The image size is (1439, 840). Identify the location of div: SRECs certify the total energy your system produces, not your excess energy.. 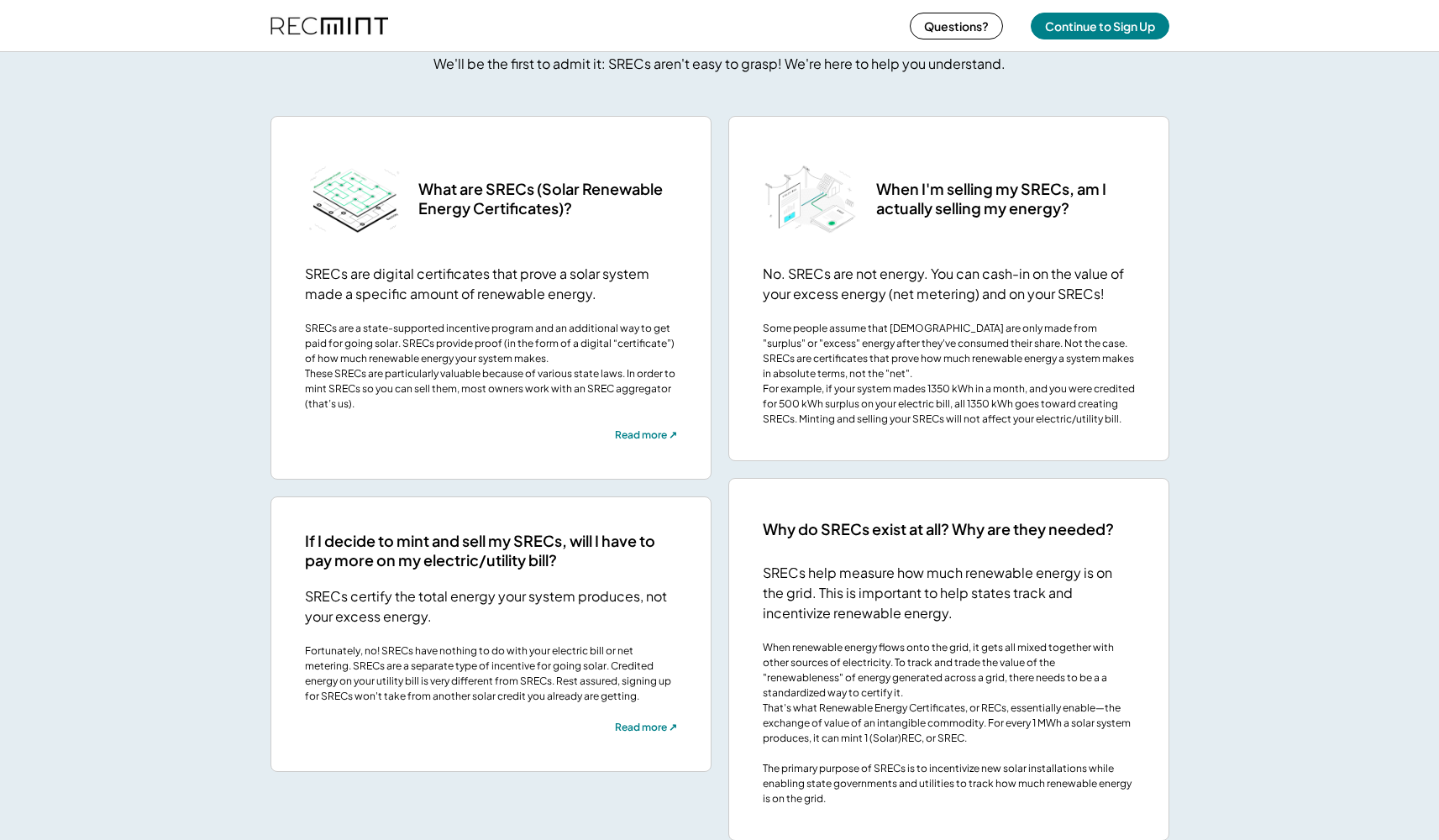
(491, 606).